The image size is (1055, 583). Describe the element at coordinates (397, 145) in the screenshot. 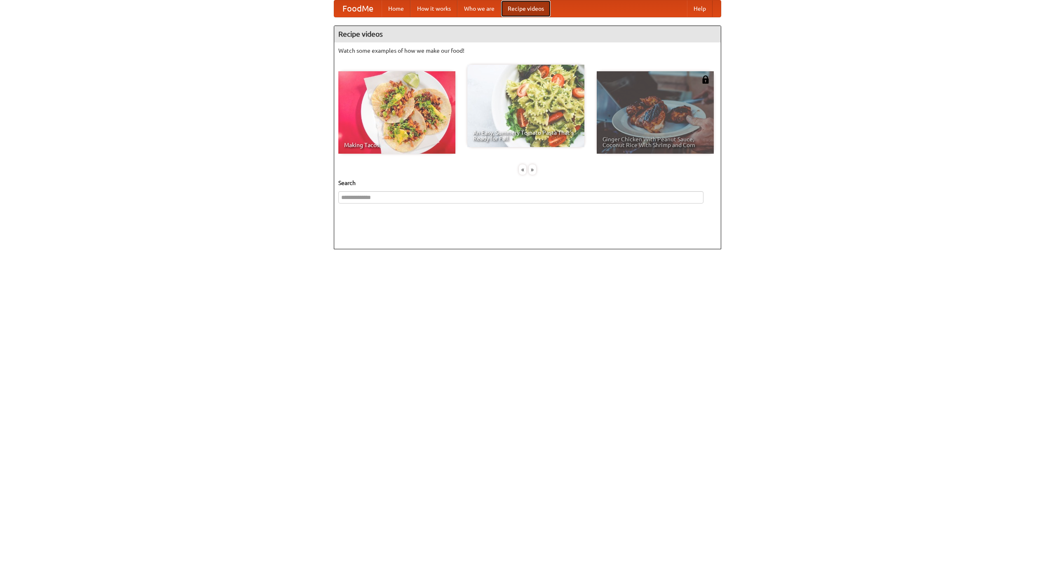

I see `span: Making Tacos` at that location.